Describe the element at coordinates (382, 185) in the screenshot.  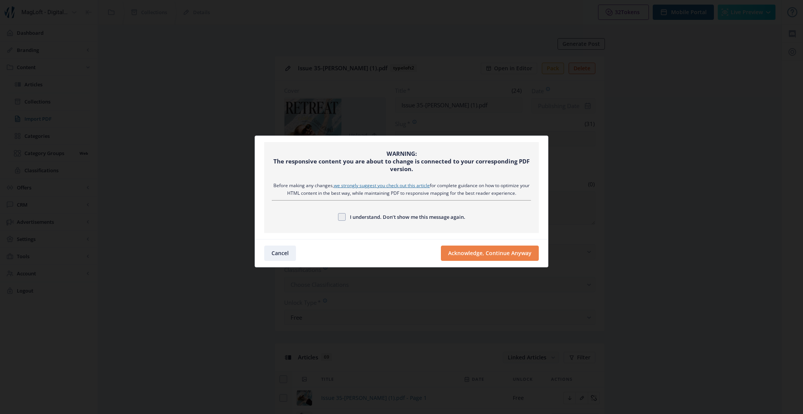
I see `a: we strongly suggest you check out this article` at that location.